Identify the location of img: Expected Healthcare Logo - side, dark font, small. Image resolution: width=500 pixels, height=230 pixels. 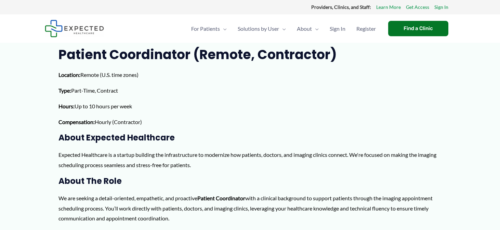
(74, 28).